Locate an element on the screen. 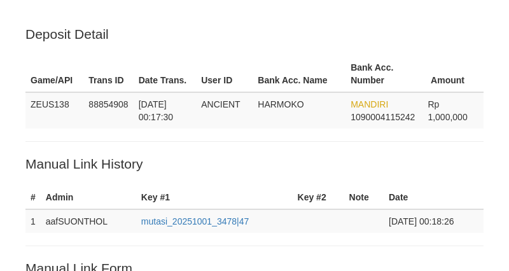  th: User ID is located at coordinates (224, 74).